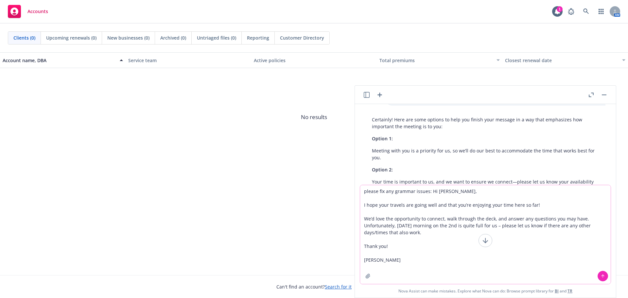 This screenshot has width=628, height=298. Describe the element at coordinates (38, 11) in the screenshot. I see `span: Accounts` at that location.